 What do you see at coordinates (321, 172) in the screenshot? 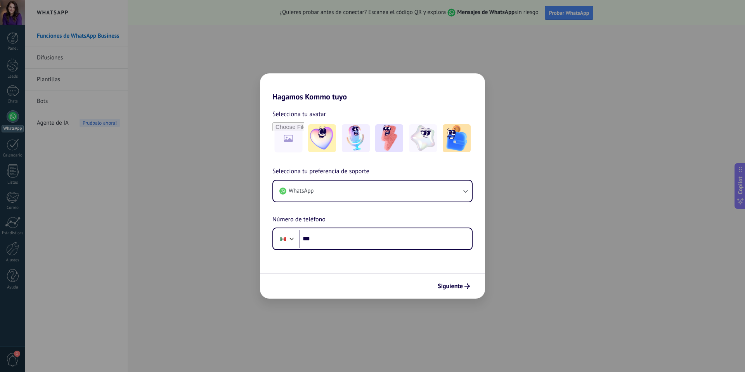
I see `span: Selecciona tu preferencia de soporte` at bounding box center [321, 172].